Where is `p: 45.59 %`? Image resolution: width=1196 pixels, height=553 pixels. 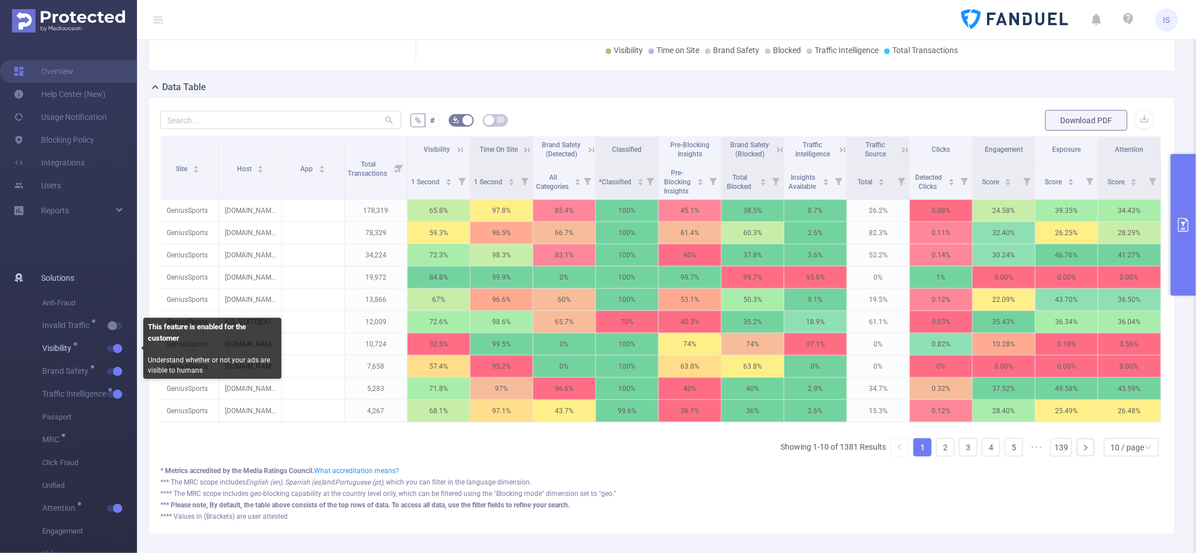 p: 45.59 % is located at coordinates (1129, 389).